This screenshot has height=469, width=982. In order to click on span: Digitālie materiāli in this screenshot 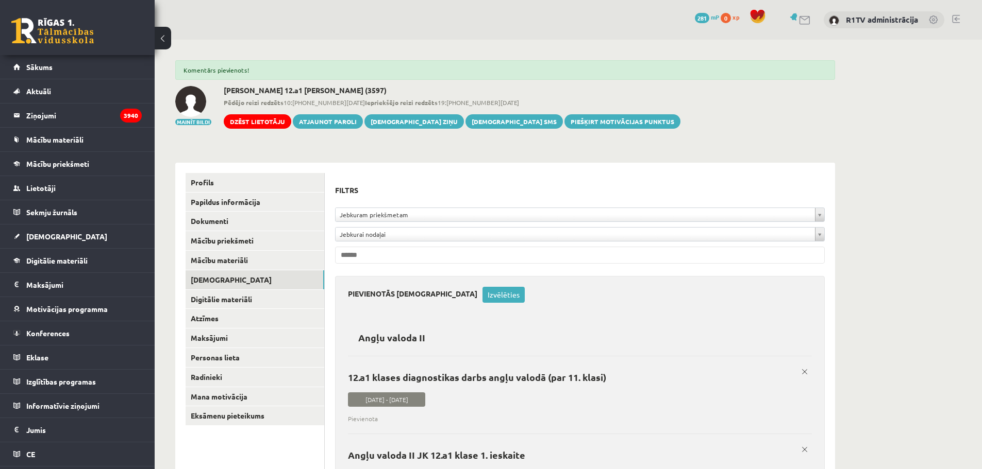, I will do `click(57, 261)`.